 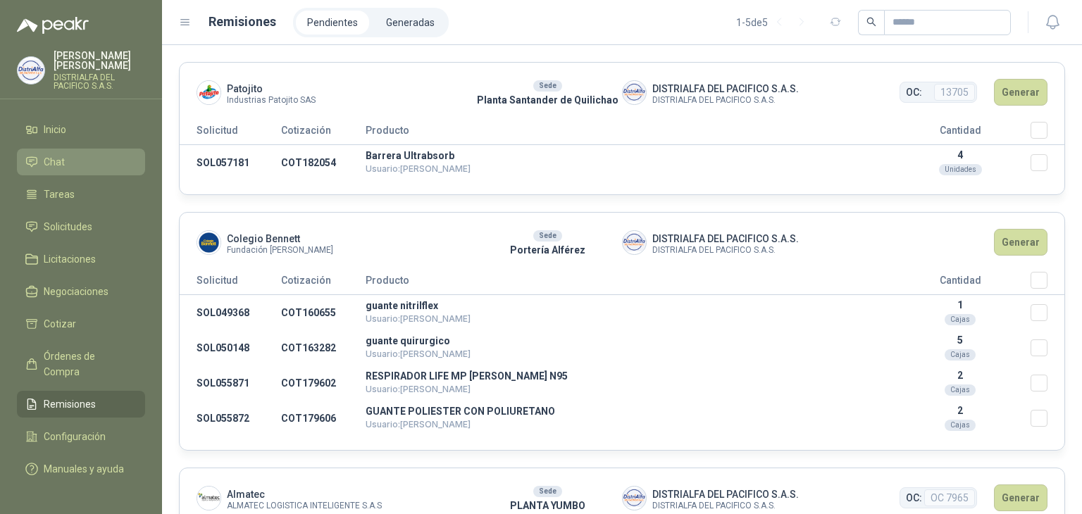 I want to click on td: SOL050148, so click(x=230, y=348).